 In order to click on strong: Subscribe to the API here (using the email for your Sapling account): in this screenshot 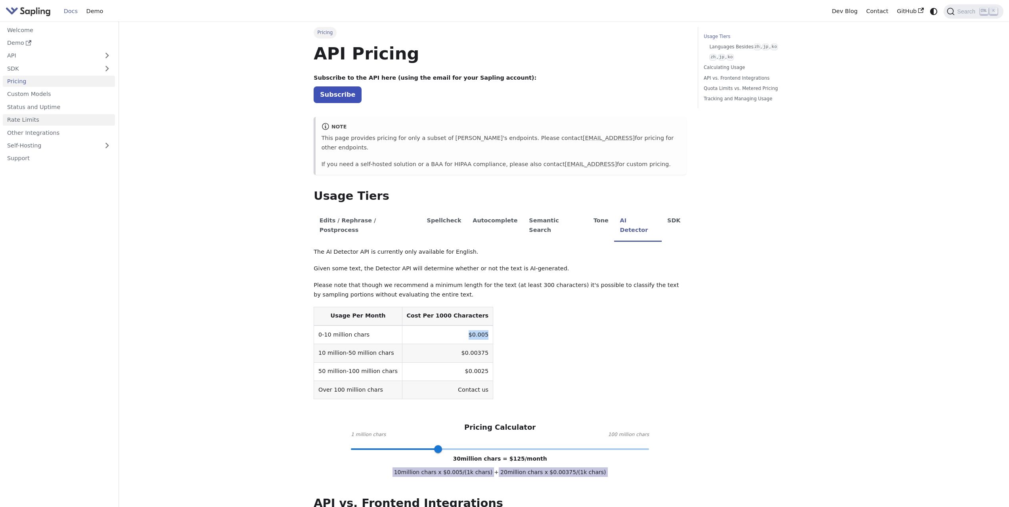, I will do `click(425, 78)`.